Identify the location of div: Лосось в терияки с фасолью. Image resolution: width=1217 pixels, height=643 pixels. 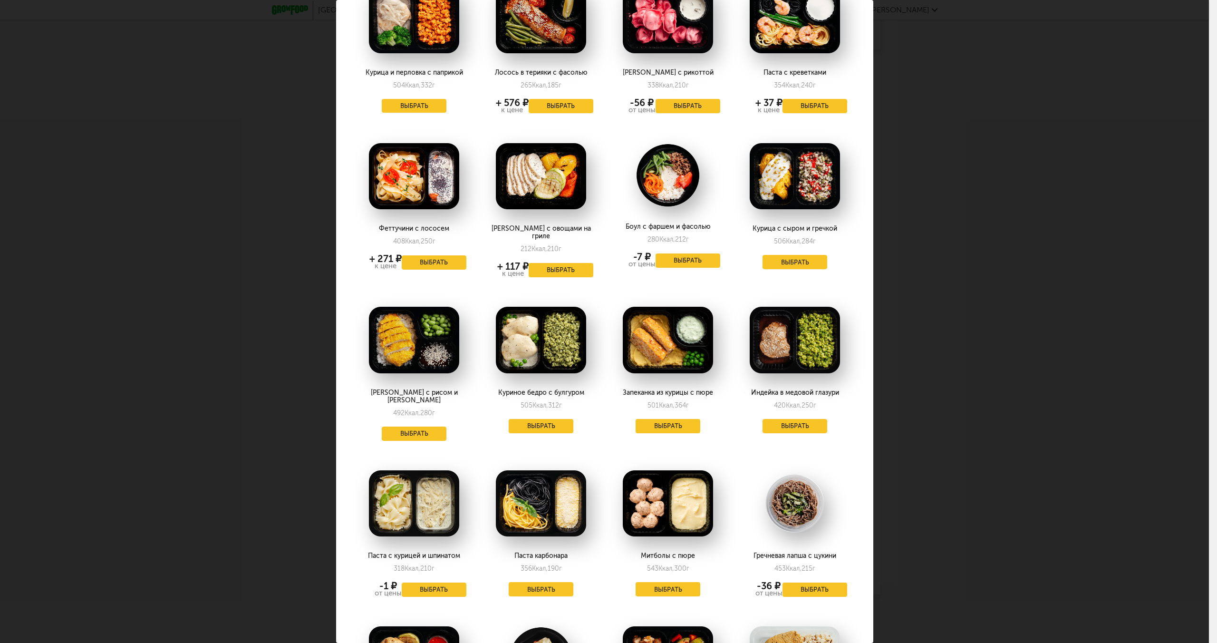
(541, 73).